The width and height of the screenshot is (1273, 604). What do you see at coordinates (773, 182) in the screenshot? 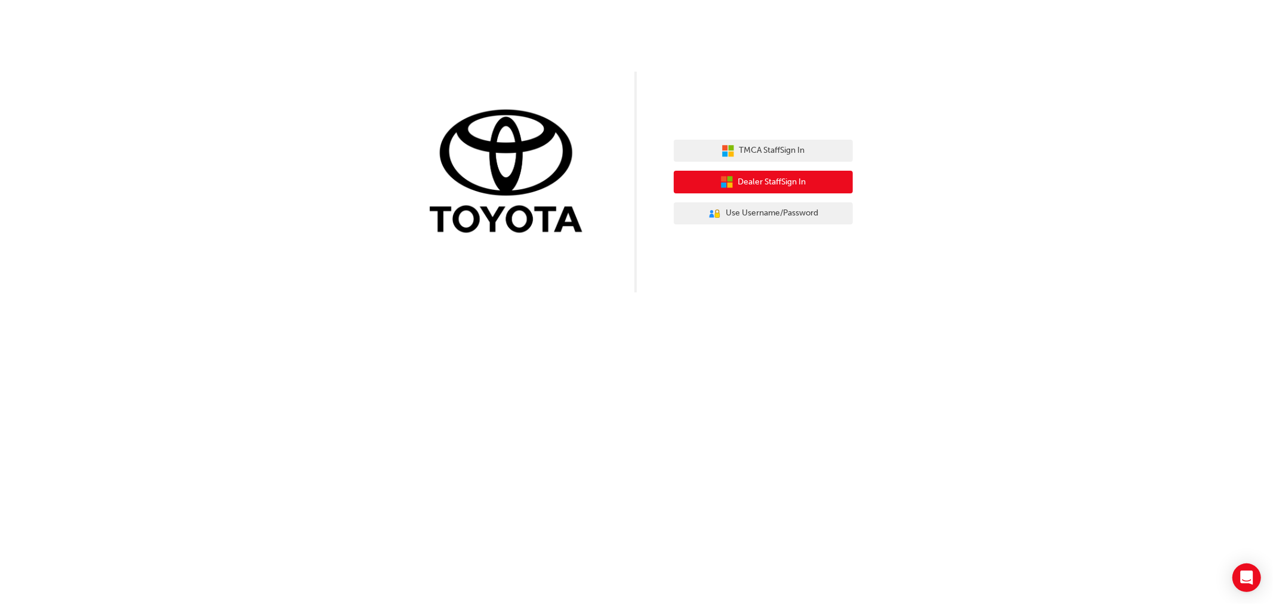
I see `span: Dealer Staff Sign In` at bounding box center [773, 182].